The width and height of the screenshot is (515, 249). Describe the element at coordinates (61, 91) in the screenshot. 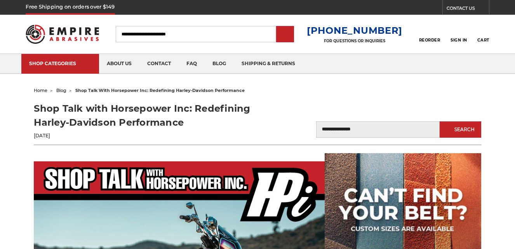

I see `span: blog` at that location.